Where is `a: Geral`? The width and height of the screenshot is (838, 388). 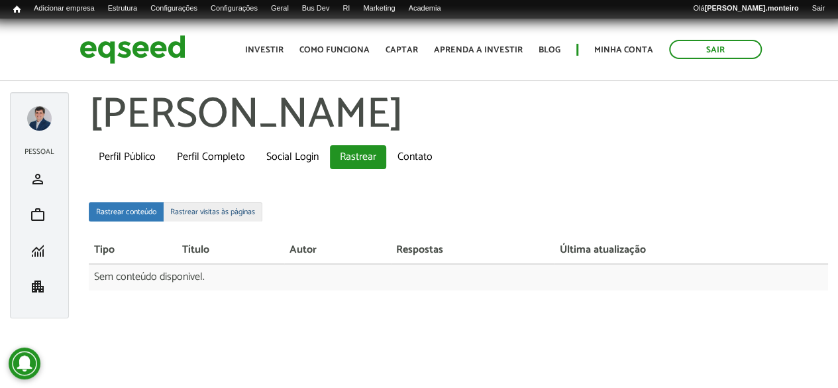
a: Geral is located at coordinates (280, 9).